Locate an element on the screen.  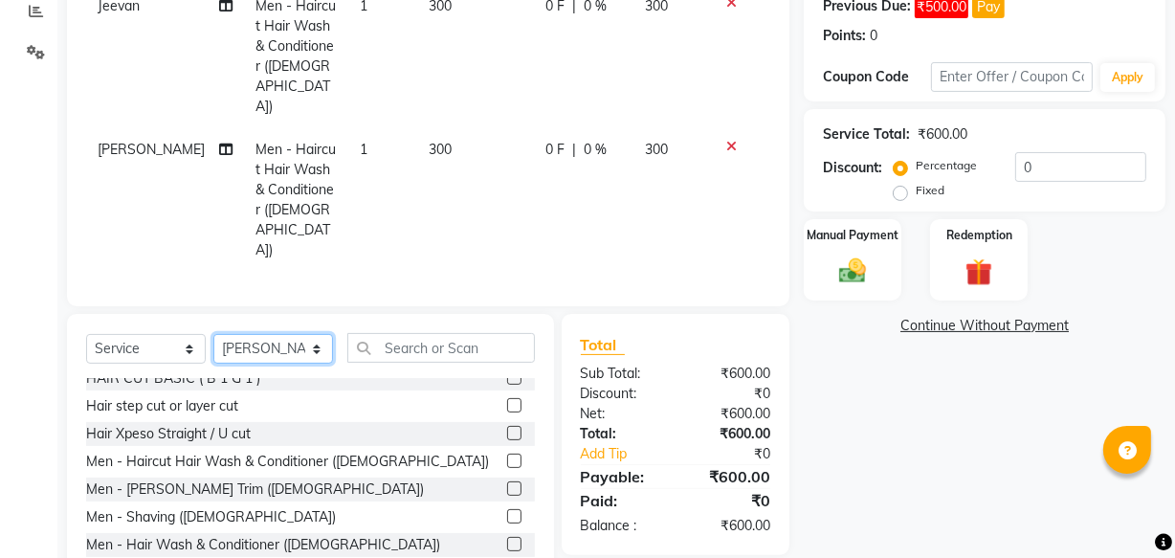
div: 0 is located at coordinates (874, 35).